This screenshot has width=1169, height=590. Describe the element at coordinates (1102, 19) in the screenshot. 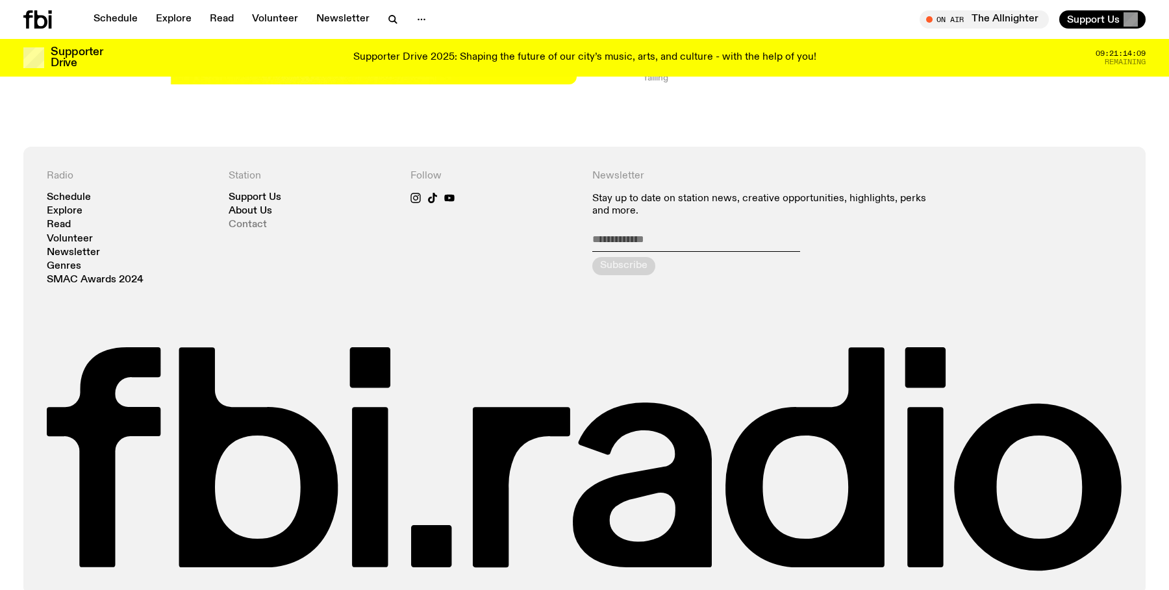

I see `button: Support Us` at that location.